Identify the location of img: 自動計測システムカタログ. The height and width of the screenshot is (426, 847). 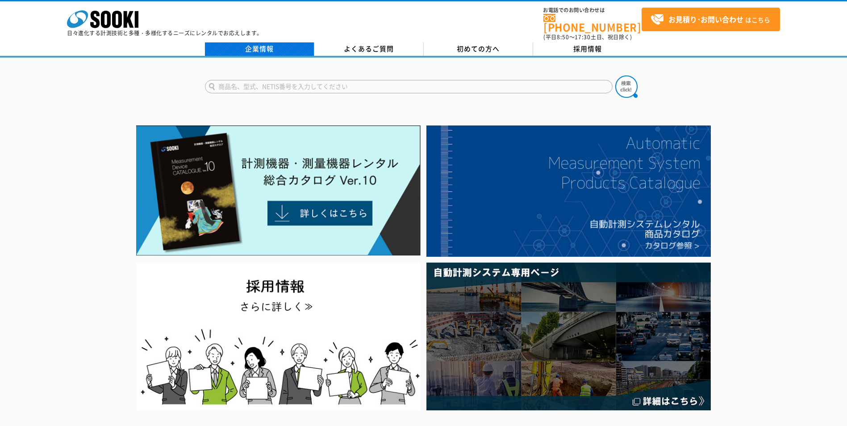
(568, 191).